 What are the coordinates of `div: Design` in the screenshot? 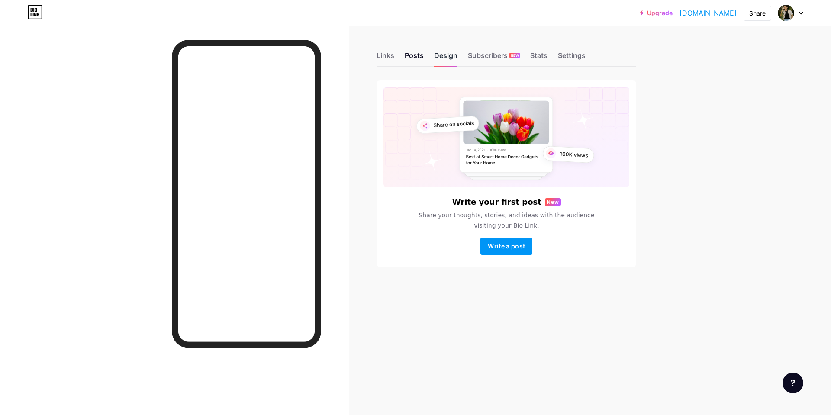 It's located at (446, 58).